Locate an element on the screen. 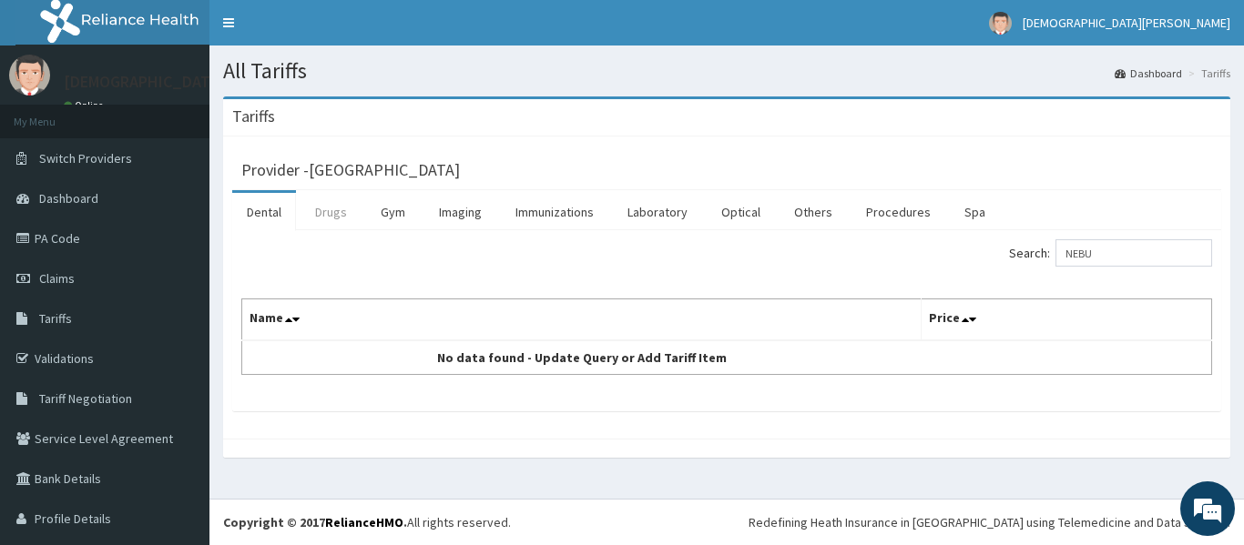 This screenshot has width=1244, height=545. a: Procedures is located at coordinates (898, 212).